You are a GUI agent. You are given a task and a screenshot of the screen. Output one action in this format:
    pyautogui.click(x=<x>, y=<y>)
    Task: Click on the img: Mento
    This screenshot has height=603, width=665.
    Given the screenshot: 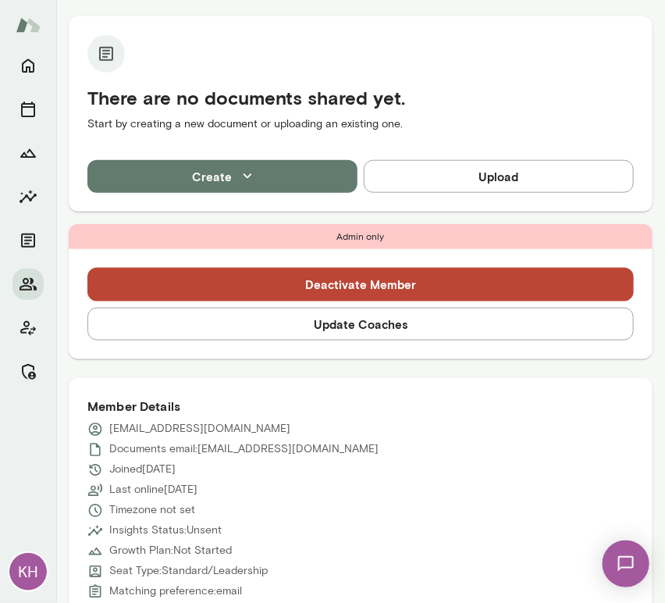 What is the action you would take?
    pyautogui.click(x=28, y=25)
    